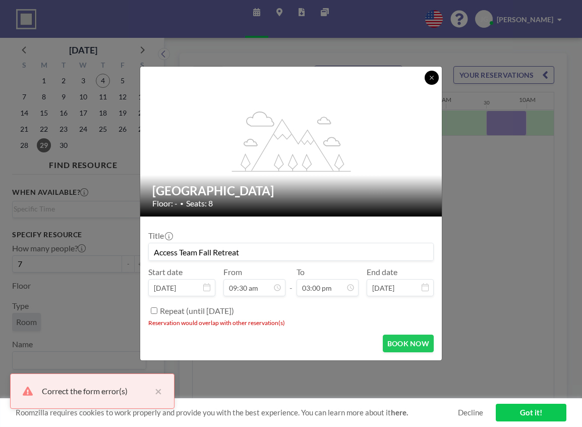 The height and width of the screenshot is (427, 582). I want to click on label: End date, so click(382, 272).